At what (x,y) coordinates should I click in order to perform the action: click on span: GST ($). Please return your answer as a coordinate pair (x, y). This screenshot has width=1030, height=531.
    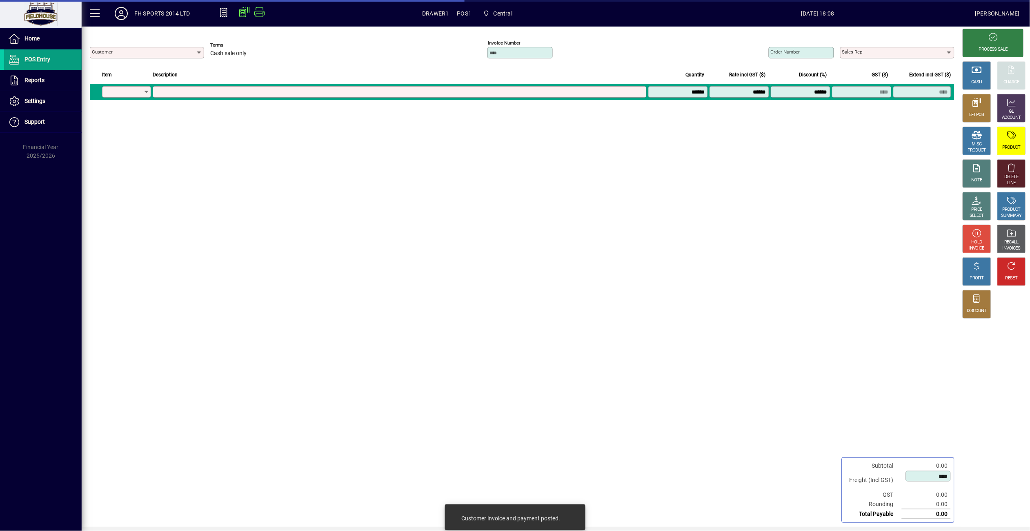
    Looking at the image, I should click on (880, 75).